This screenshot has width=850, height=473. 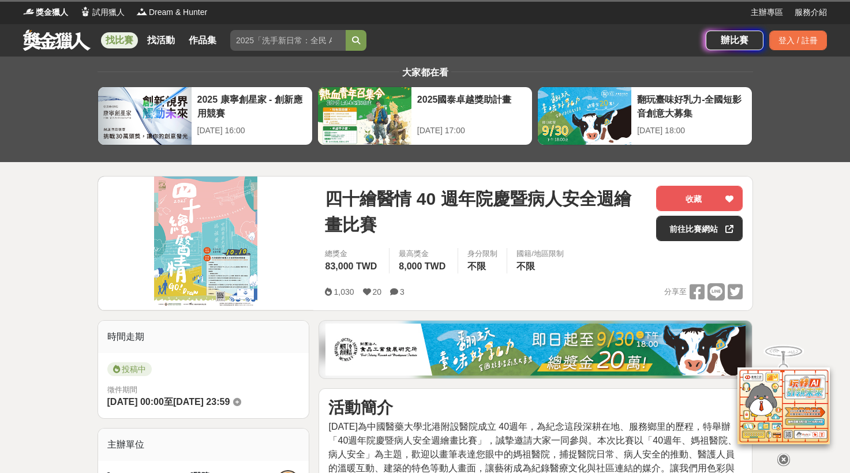 What do you see at coordinates (734, 40) in the screenshot?
I see `div: 辦比賽` at bounding box center [734, 40].